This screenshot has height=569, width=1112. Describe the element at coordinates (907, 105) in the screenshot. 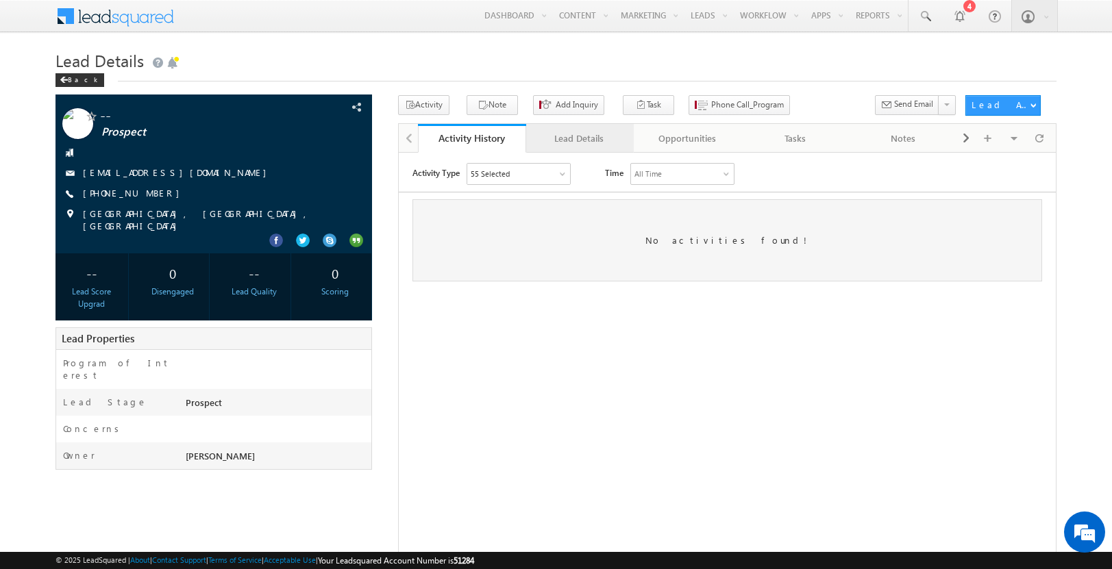

I see `button: Send Email` at that location.